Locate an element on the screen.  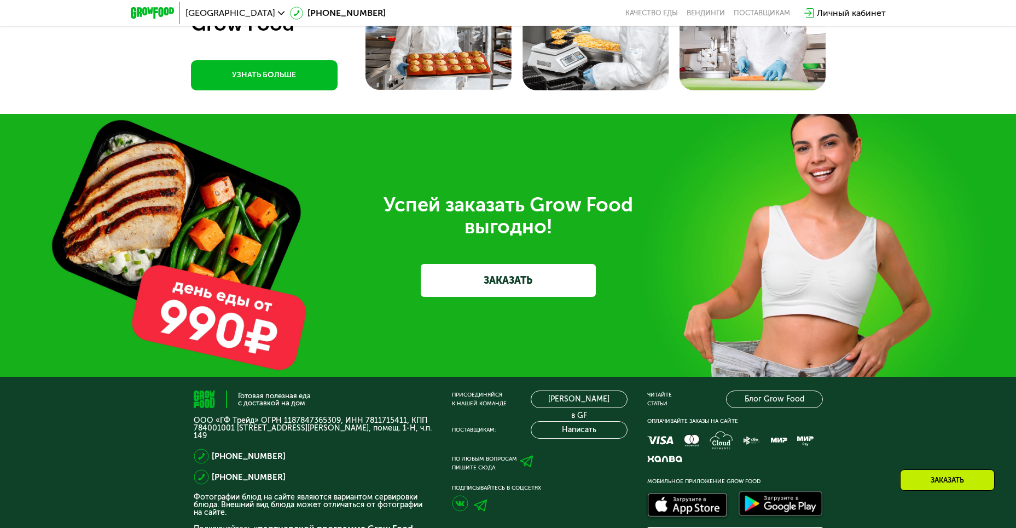
button: Написать is located at coordinates (579, 430).